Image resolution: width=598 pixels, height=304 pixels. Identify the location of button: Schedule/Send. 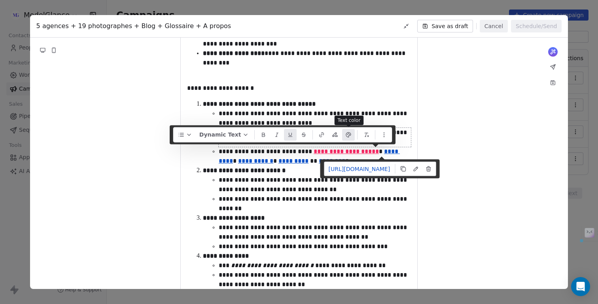
(537, 26).